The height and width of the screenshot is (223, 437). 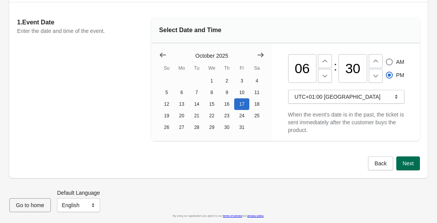 What do you see at coordinates (227, 116) in the screenshot?
I see `button: Thursday October 23 2025` at bounding box center [227, 116].